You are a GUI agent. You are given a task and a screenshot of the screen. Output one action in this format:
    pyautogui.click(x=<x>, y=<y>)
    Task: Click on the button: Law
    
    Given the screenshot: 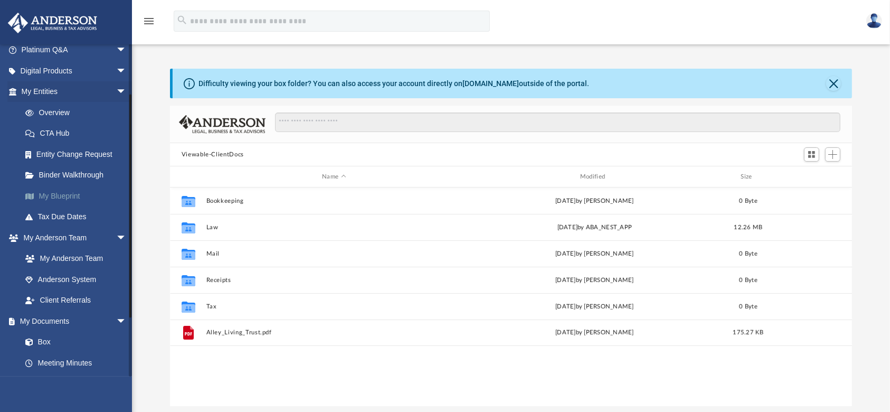 What is the action you would take?
    pyautogui.click(x=334, y=227)
    